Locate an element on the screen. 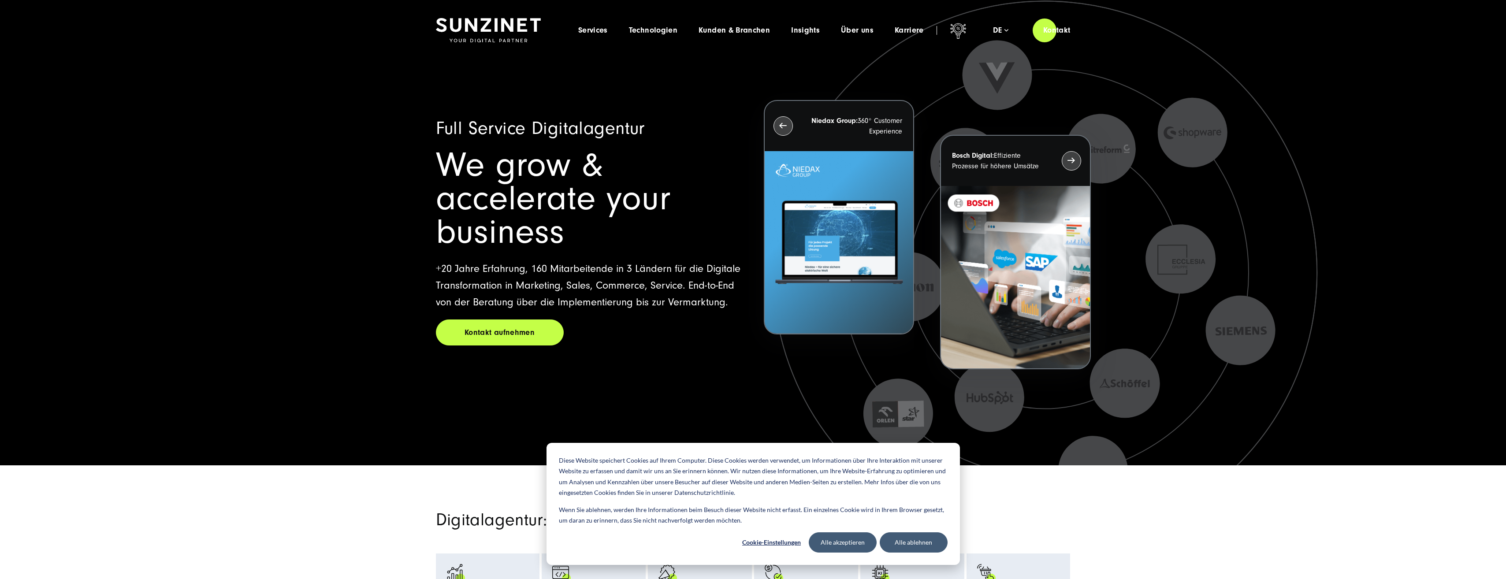 The width and height of the screenshot is (1506, 579). a: Kontakt is located at coordinates (1057, 30).